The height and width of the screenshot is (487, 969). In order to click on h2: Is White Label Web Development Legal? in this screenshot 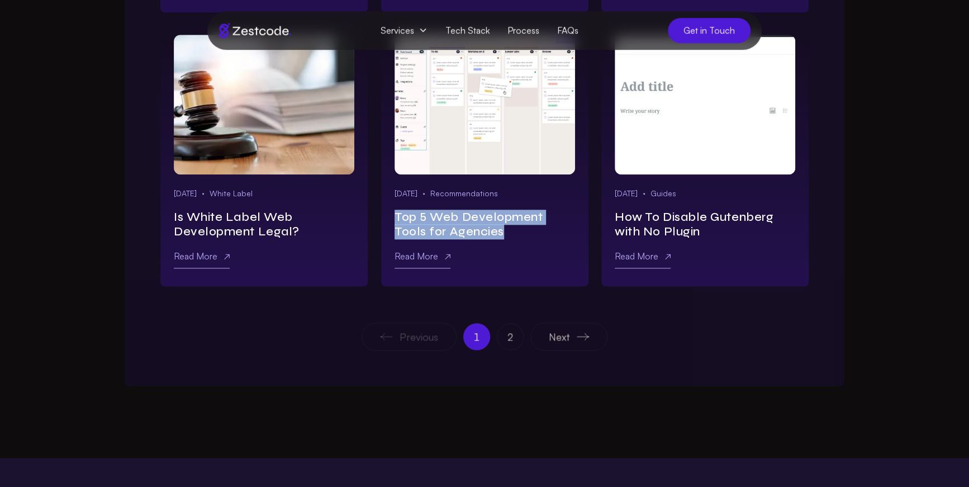, I will do `click(264, 225)`.